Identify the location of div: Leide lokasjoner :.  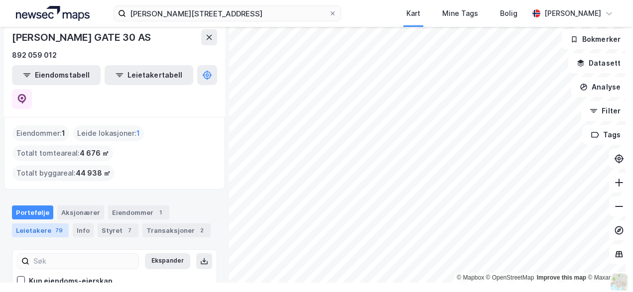
(108, 133).